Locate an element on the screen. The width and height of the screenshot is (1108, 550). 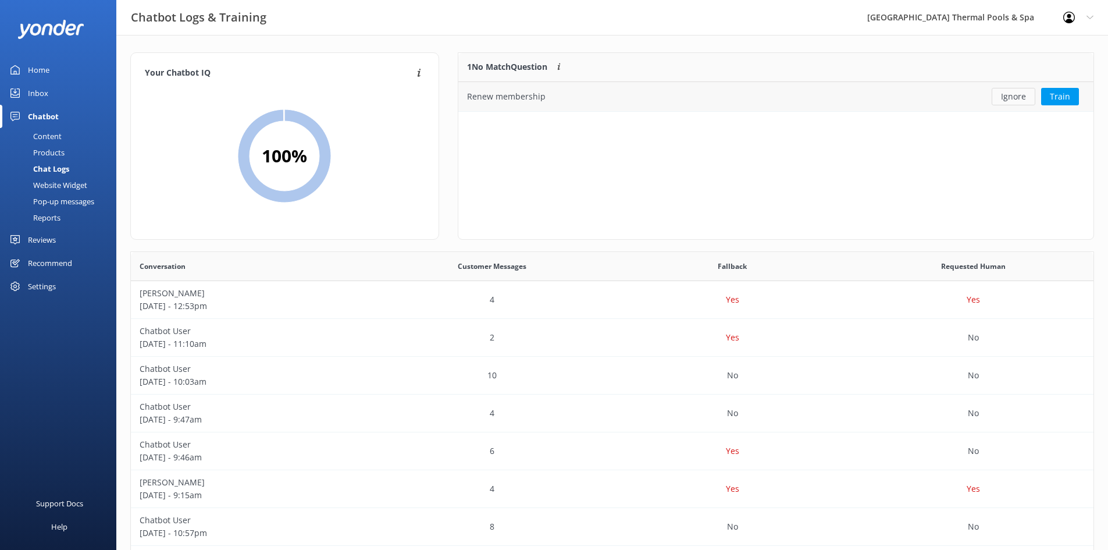
span: Customer Messages is located at coordinates (492, 266).